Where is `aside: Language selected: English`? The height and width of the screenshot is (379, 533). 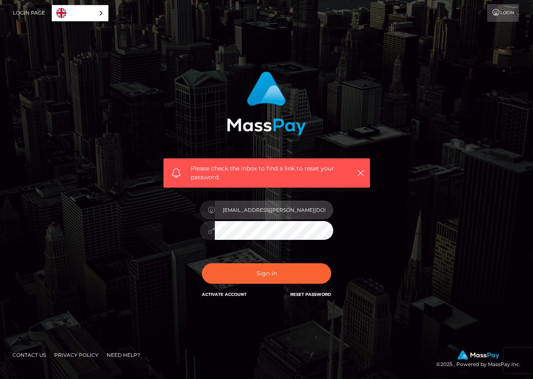 aside: Language selected: English is located at coordinates (80, 13).